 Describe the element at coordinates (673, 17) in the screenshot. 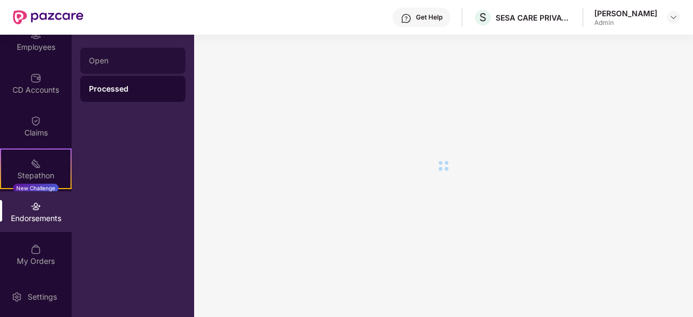

I see `img: svg+xml;base64,PHN2ZyBpZD0iRHJvcGRvd24tMzJ4MzIiIHhtbG5zPSJodHRwOi8vd3d3LnczLm9yZy8yMDAwL3N2ZyIgd2...` at that location.